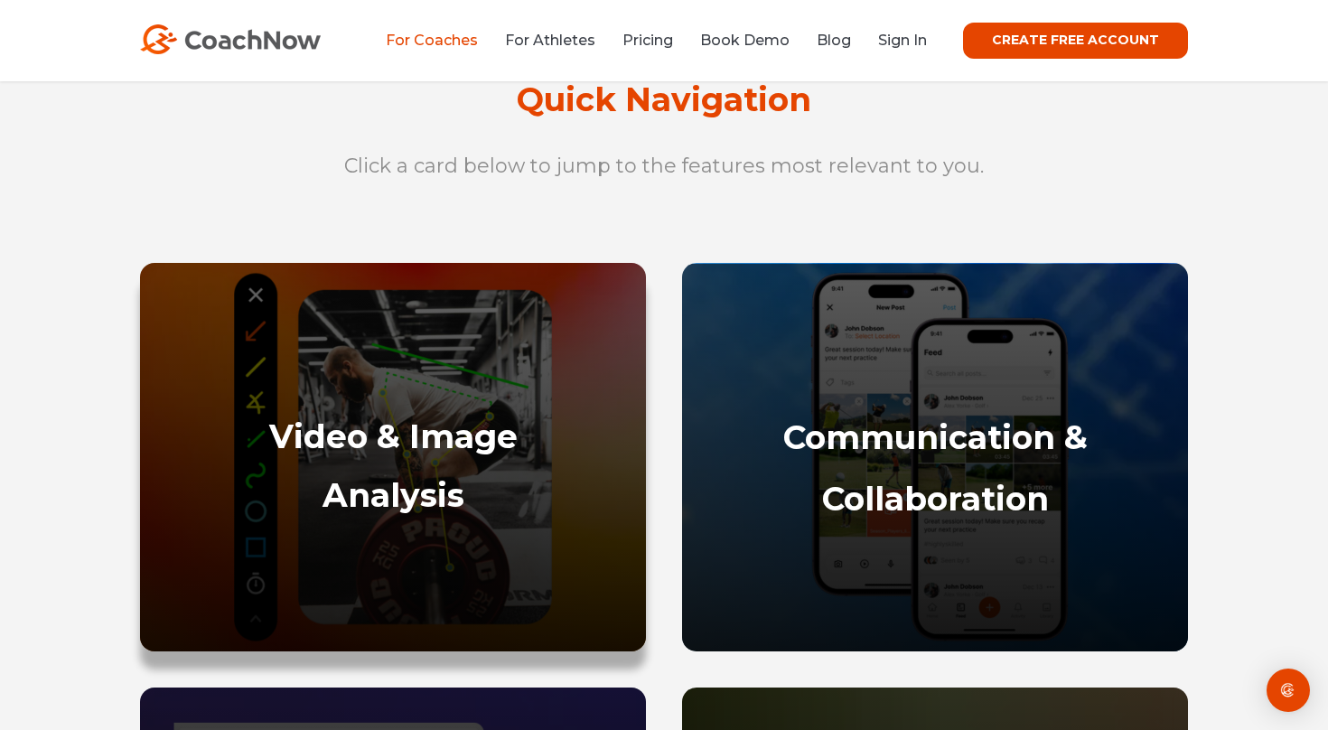  Describe the element at coordinates (664, 100) in the screenshot. I see `h1: Quick Navigation` at that location.